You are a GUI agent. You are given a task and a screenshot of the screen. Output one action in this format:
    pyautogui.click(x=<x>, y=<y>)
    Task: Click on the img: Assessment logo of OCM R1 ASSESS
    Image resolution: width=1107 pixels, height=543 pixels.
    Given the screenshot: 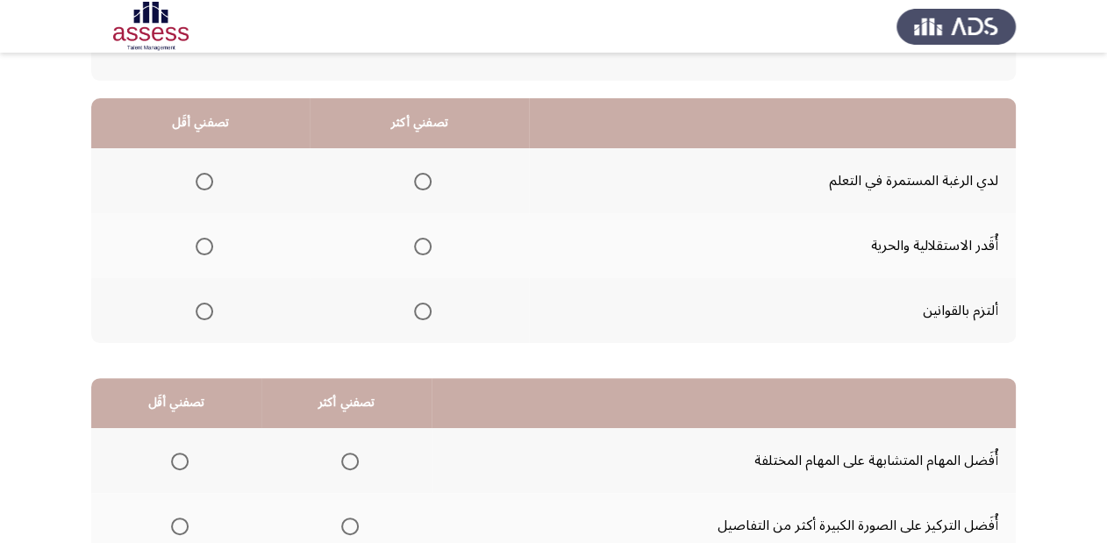 What is the action you would take?
    pyautogui.click(x=151, y=26)
    